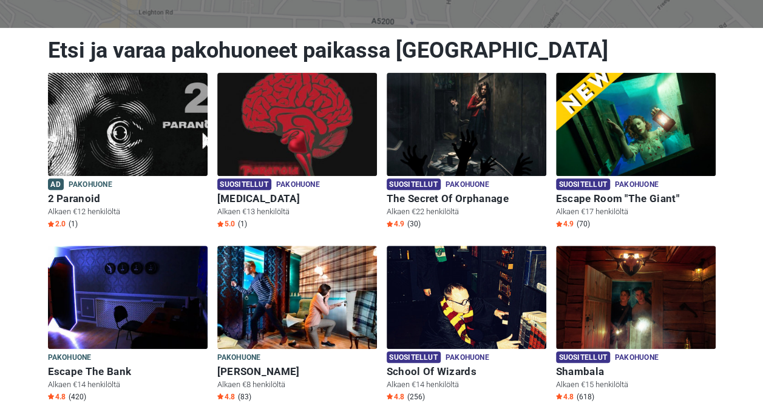 The height and width of the screenshot is (409, 763). Describe the element at coordinates (297, 212) in the screenshot. I see `p: Alkaen €13 henkilöltä` at that location.